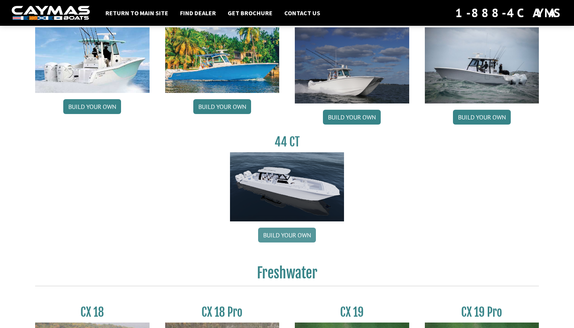  I want to click on a: Return to main site, so click(137, 13).